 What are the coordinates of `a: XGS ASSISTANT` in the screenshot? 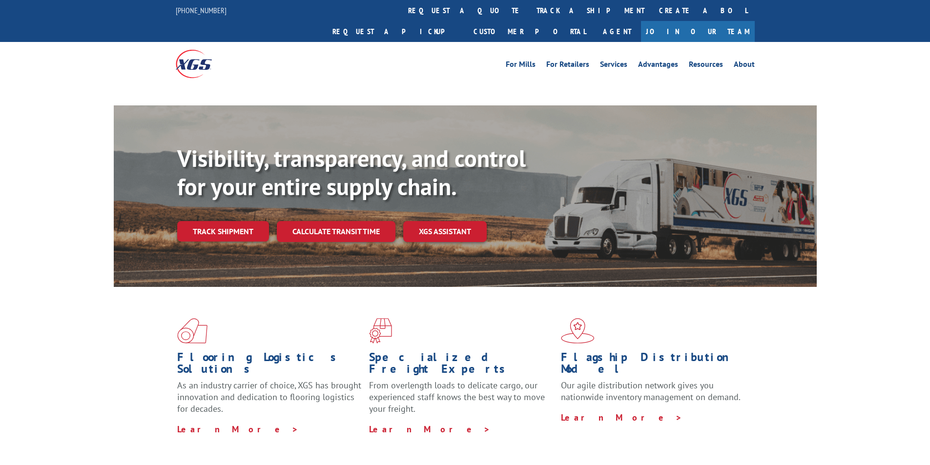 It's located at (445, 231).